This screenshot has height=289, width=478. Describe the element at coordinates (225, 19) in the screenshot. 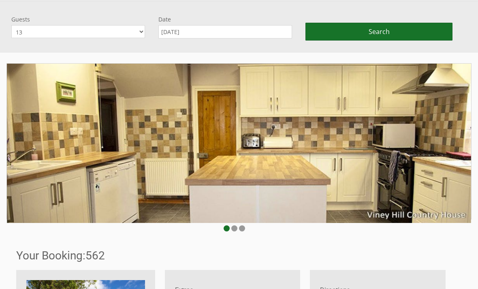

I see `label: Date` at that location.